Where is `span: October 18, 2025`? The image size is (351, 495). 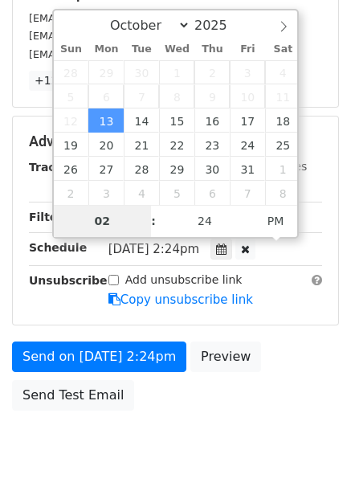 span: October 18, 2025 is located at coordinates (283, 121).